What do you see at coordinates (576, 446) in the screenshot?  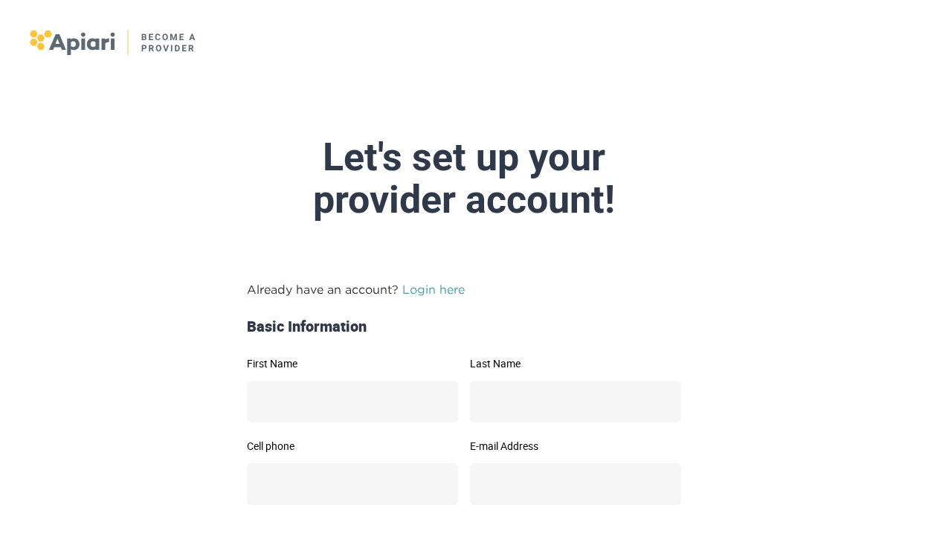 I see `label: E-mail Address` at bounding box center [576, 446].